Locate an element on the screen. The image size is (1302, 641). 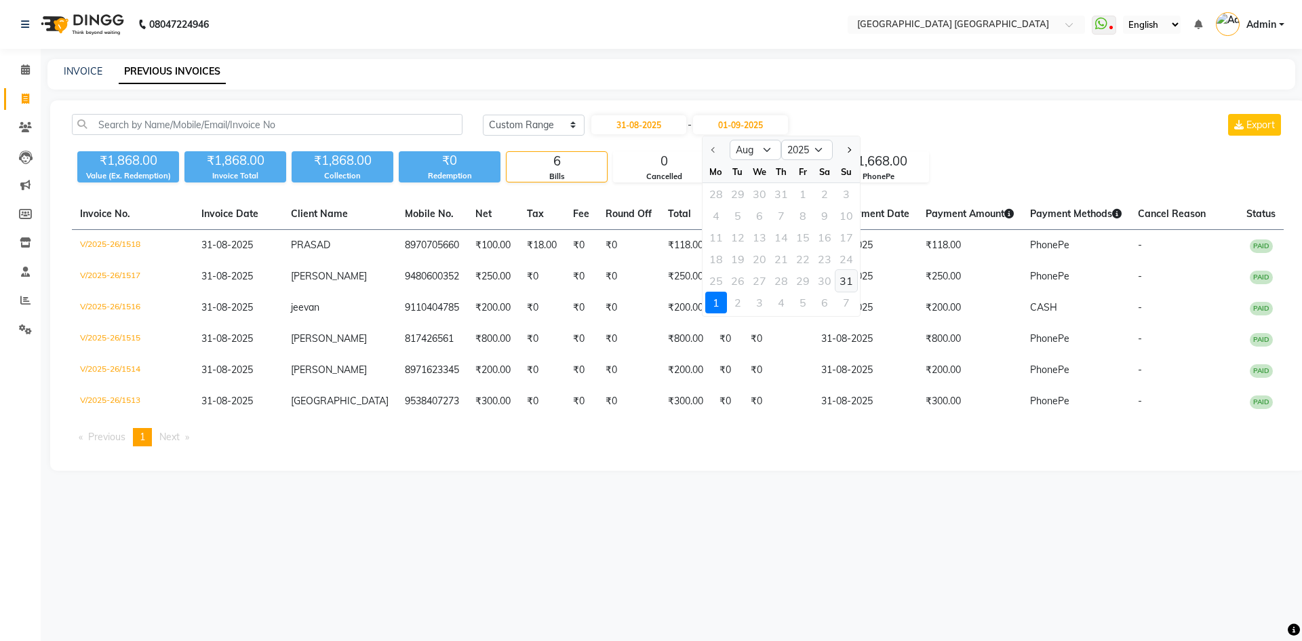
div: ₹0 is located at coordinates (450, 161).